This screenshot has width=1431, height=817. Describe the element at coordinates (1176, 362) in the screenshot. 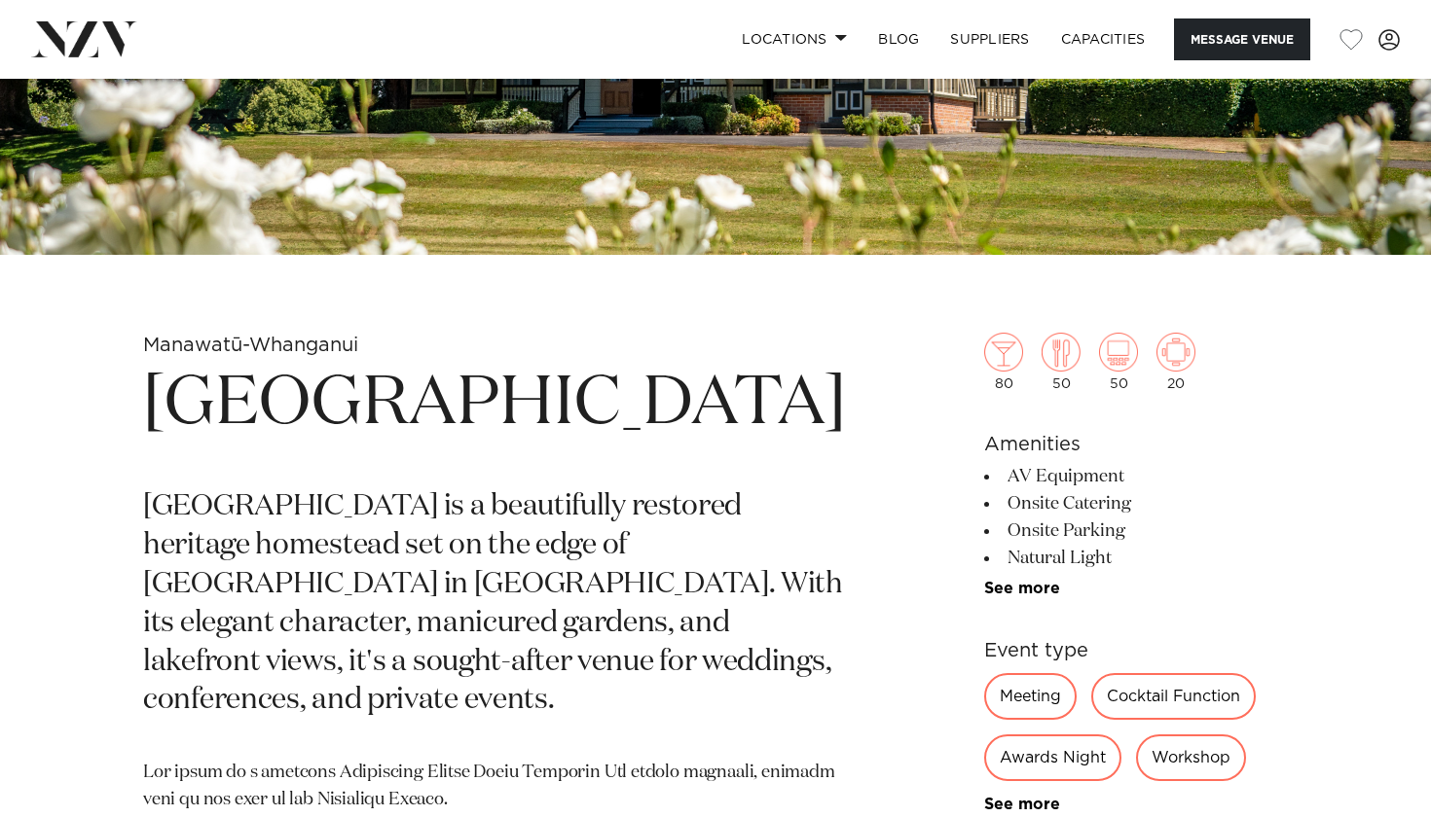

I see `div: 20` at that location.